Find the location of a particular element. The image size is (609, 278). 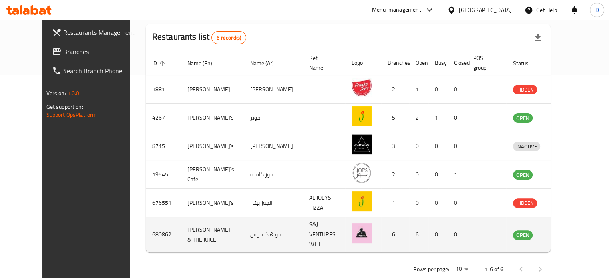

img: Joey’s is located at coordinates (362, 202).